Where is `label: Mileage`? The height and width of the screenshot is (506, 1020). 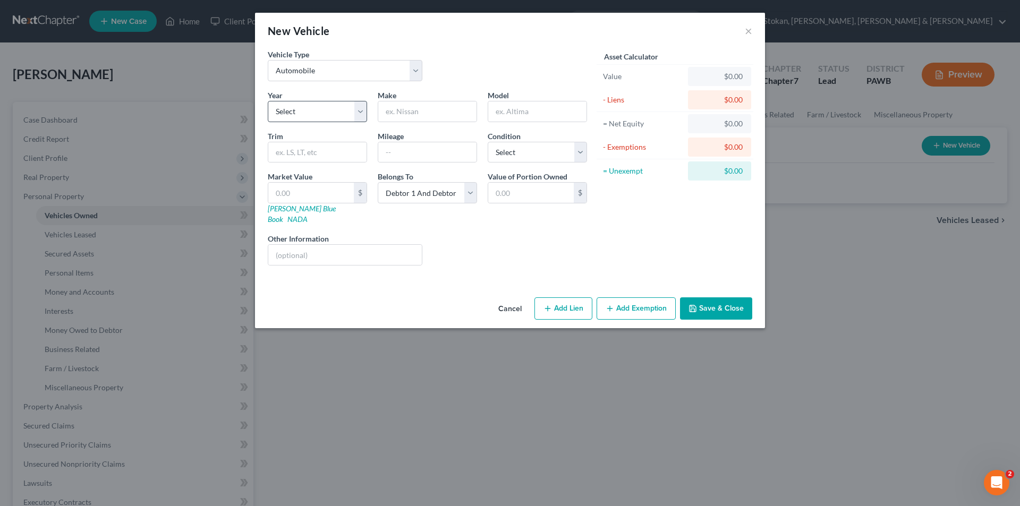
label: Mileage is located at coordinates (391, 136).